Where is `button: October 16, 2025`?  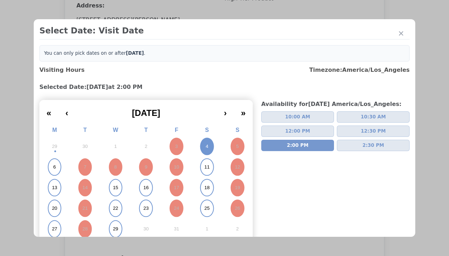
button: October 16, 2025 is located at coordinates (146, 188).